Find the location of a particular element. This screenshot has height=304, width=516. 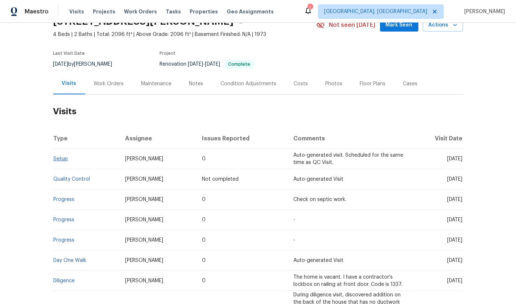

button: Mark Seen is located at coordinates (399, 25).